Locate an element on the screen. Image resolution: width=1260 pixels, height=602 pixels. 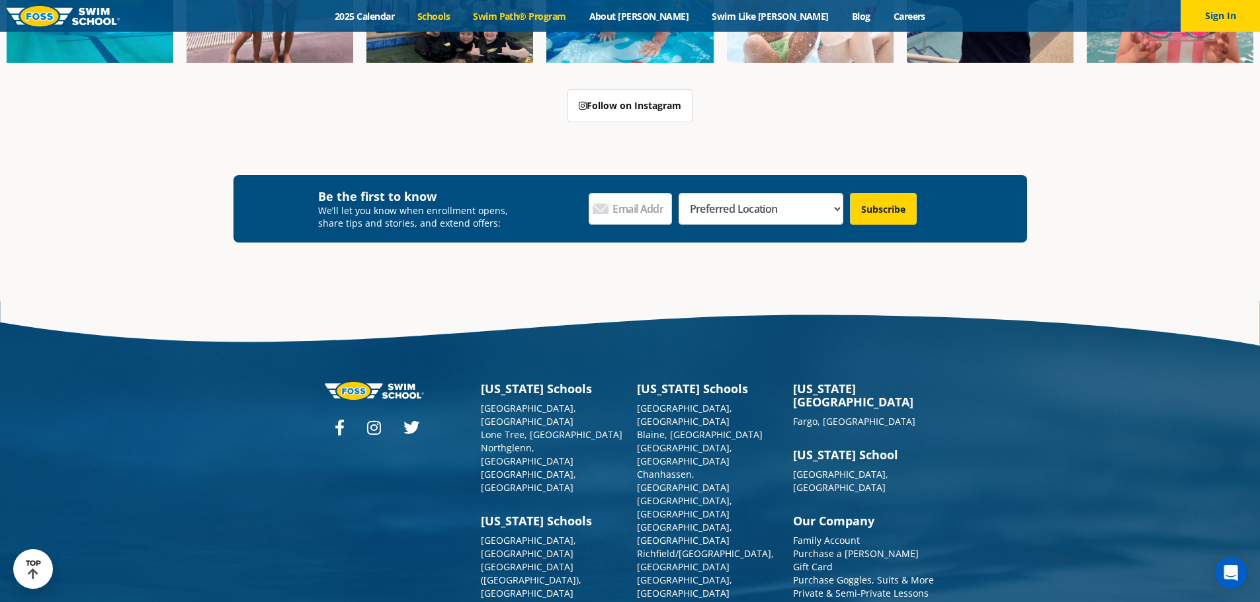
a: 2025 Calendar is located at coordinates (364, 16).